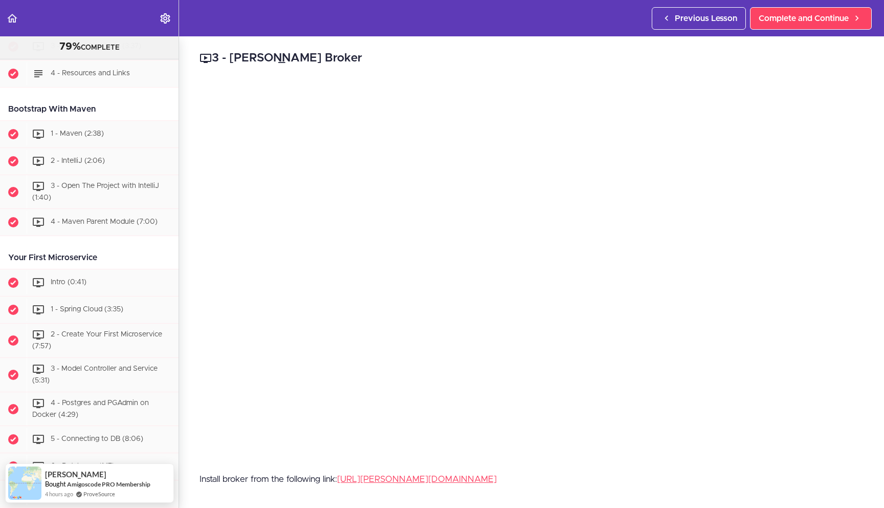 The height and width of the screenshot is (508, 884). Describe the element at coordinates (532, 479) in the screenshot. I see `p: Install broker from the following link:` at that location.